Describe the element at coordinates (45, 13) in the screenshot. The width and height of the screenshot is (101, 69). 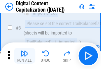
I see `div: Import Sheet` at that location.